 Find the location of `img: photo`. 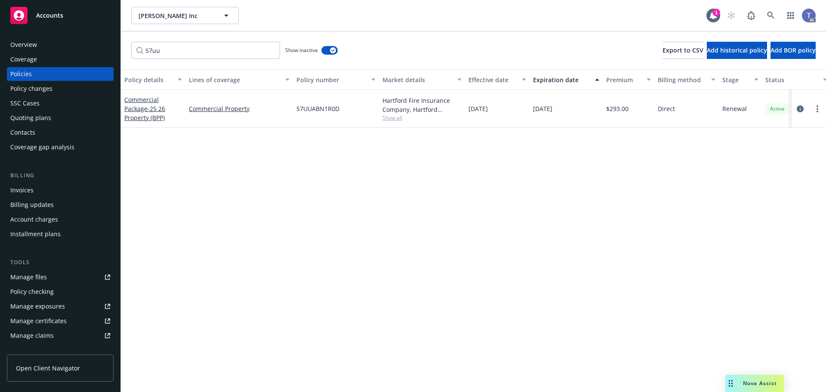

img: photo is located at coordinates (809, 15).